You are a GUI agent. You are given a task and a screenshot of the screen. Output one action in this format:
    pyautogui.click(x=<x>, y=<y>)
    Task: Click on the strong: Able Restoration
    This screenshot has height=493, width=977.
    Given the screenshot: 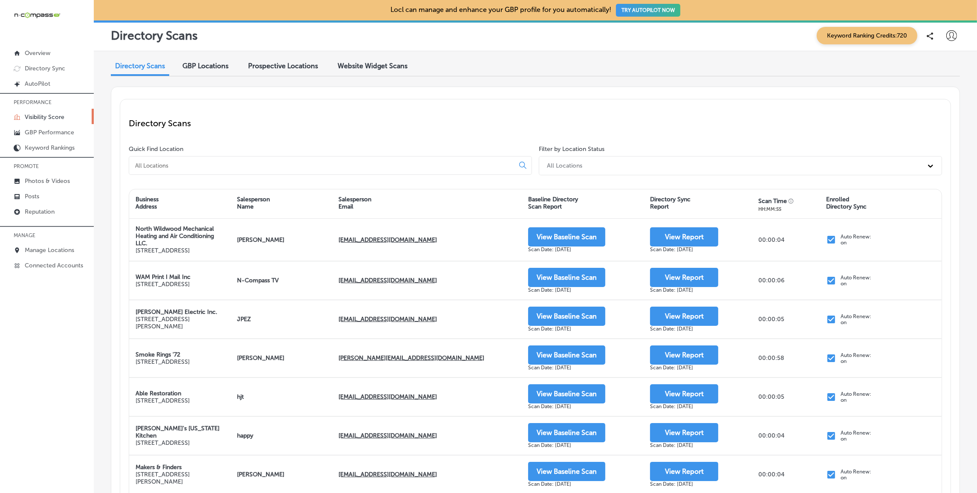 What is the action you would take?
    pyautogui.click(x=158, y=393)
    